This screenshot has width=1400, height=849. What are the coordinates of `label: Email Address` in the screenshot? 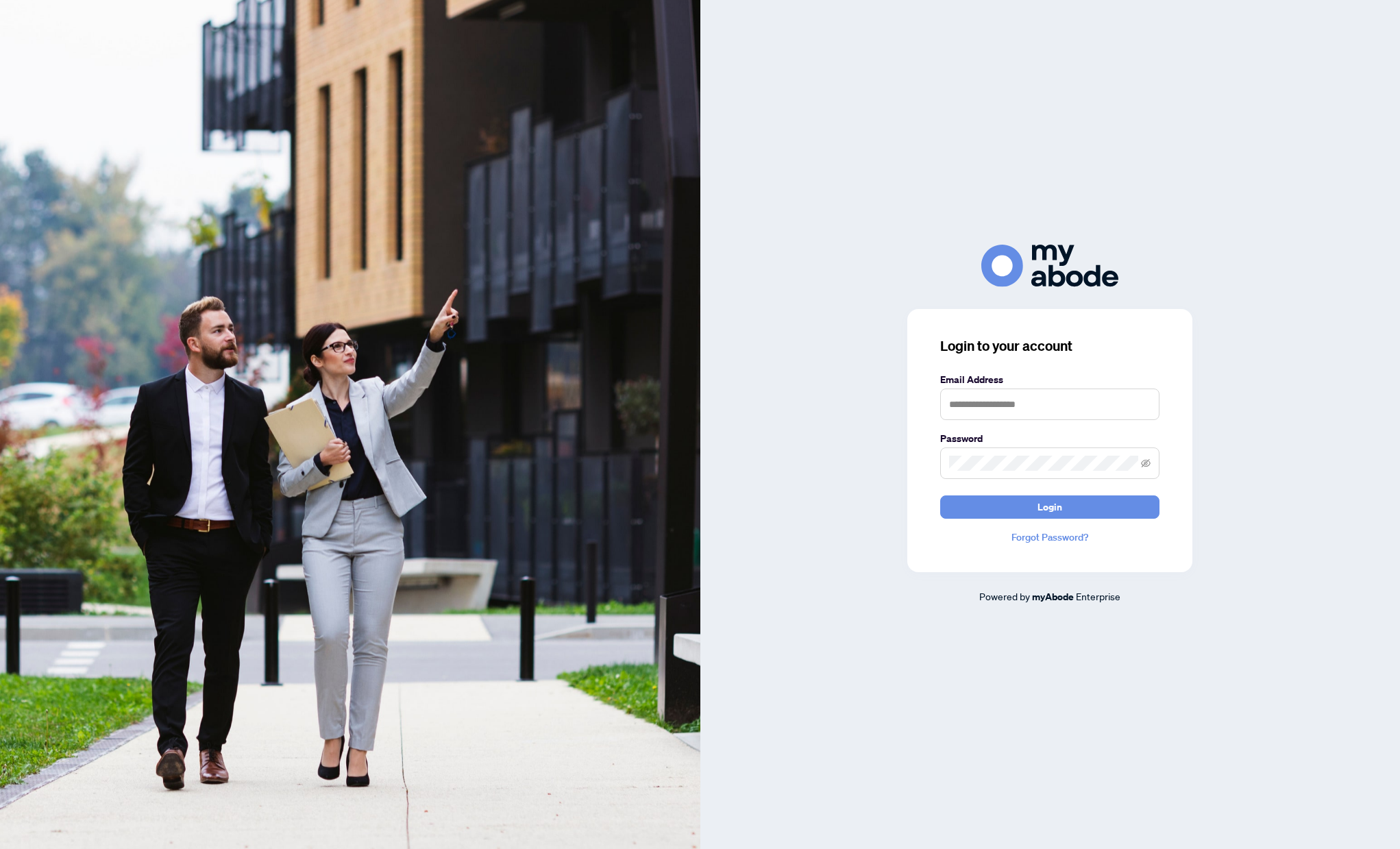 It's located at (1049, 380).